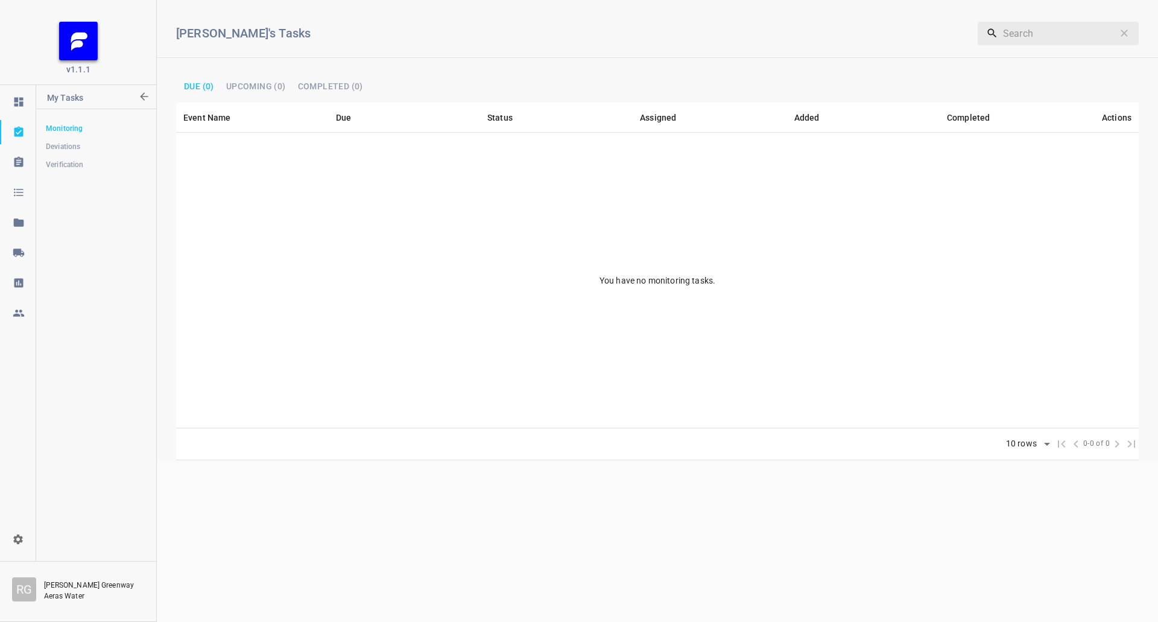 This screenshot has width=1158, height=622. What do you see at coordinates (256, 86) in the screenshot?
I see `span: Upcoming (0)` at bounding box center [256, 86].